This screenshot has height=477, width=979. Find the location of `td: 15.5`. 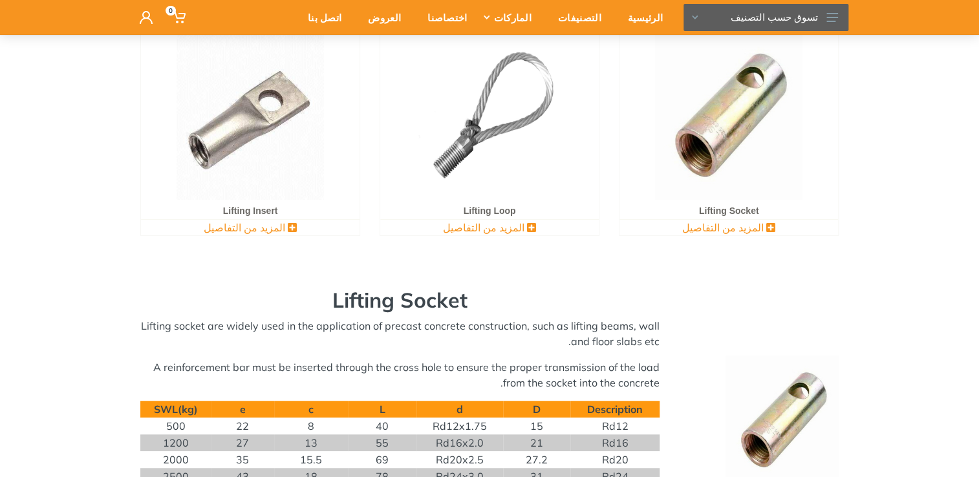

td: 15.5 is located at coordinates (311, 460).